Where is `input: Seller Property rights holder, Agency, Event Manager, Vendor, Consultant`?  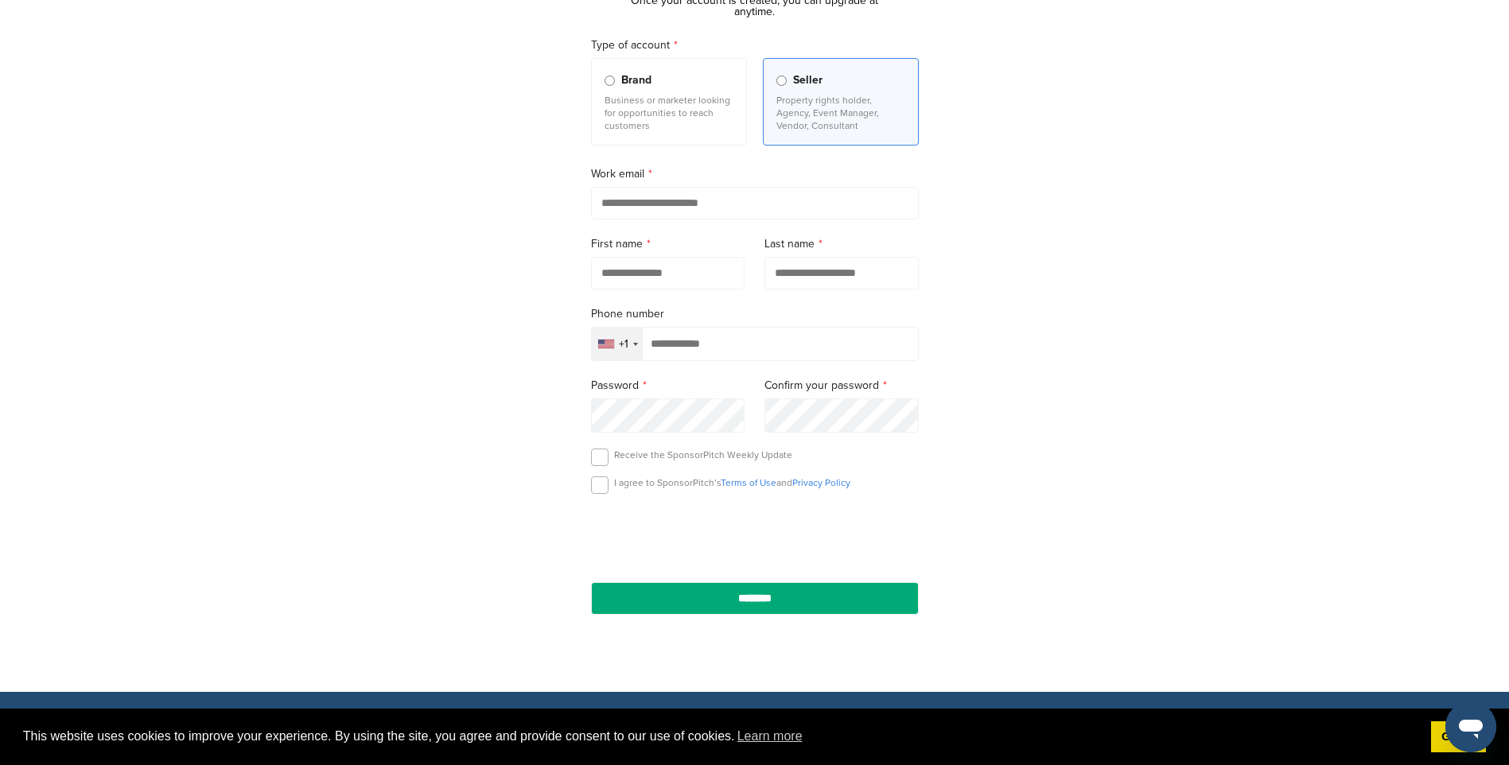 input: Seller Property rights holder, Agency, Event Manager, Vendor, Consultant is located at coordinates (781, 80).